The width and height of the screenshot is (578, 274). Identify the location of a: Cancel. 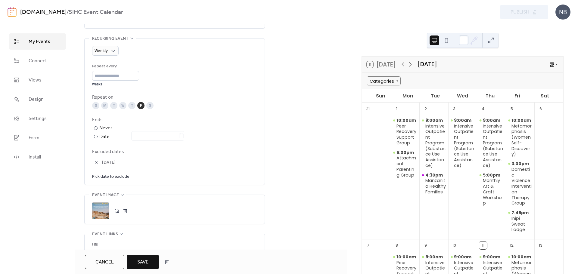
(104, 262).